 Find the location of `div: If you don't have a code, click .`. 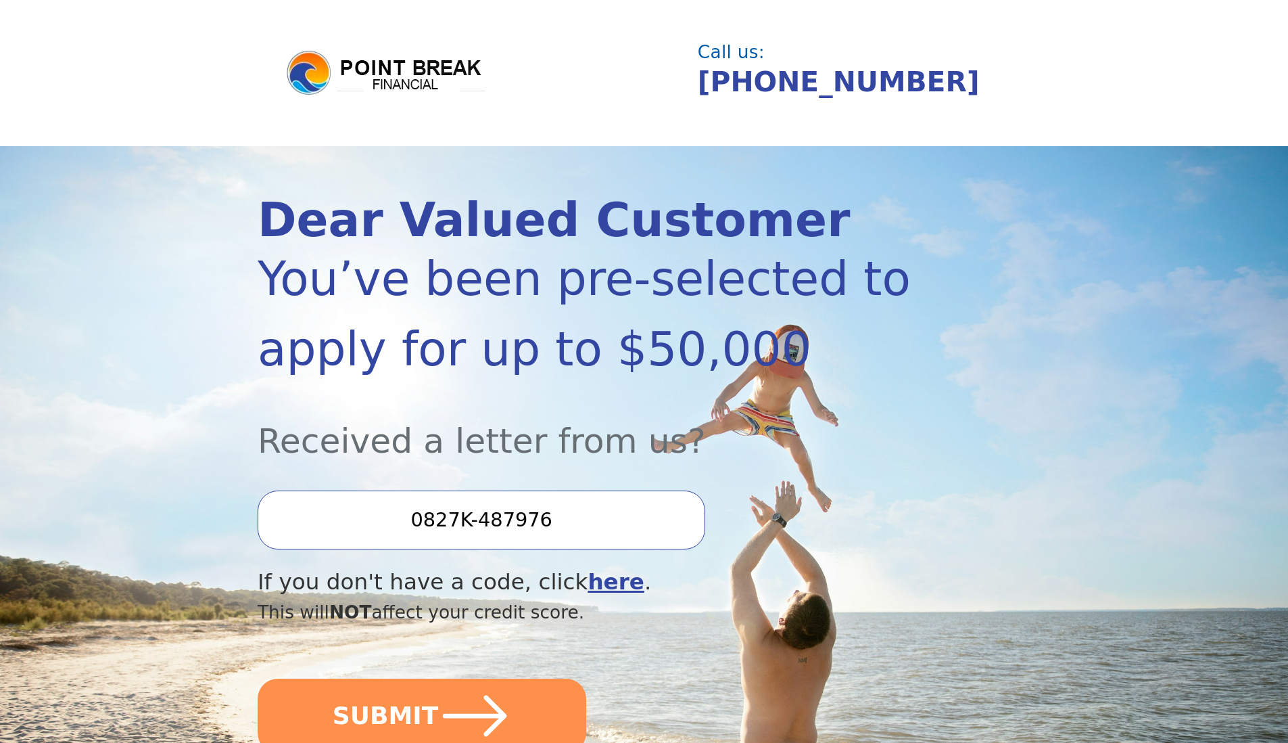

div: If you don't have a code, click . is located at coordinates (586, 582).